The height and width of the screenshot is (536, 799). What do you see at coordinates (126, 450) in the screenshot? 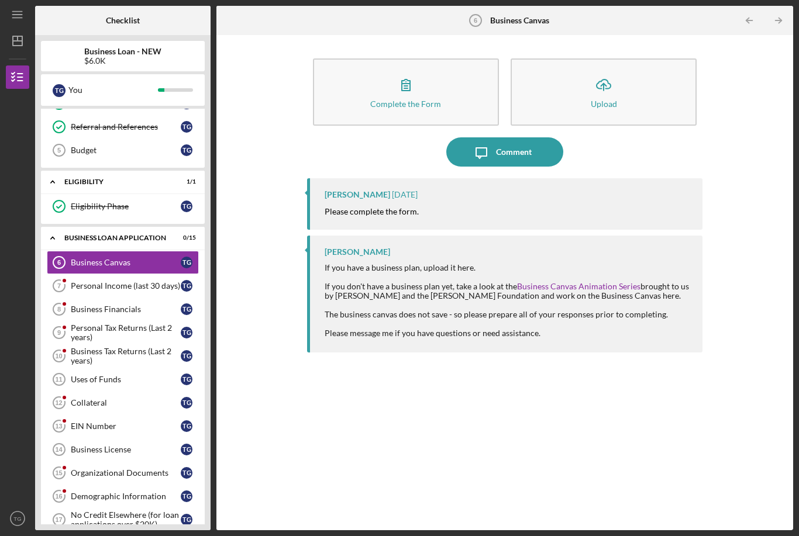
I see `div: Business License` at bounding box center [126, 450].